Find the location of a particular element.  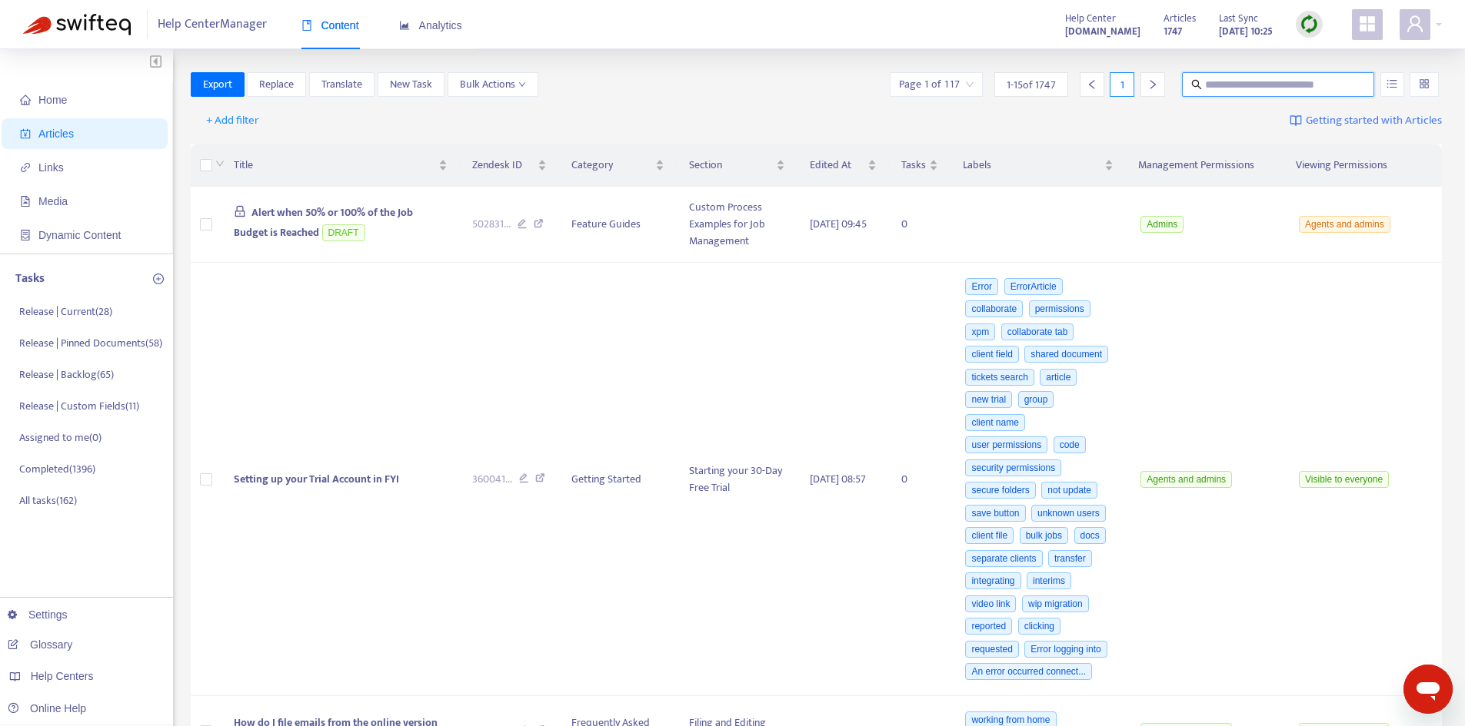

span: Help Center Manager is located at coordinates (212, 25).